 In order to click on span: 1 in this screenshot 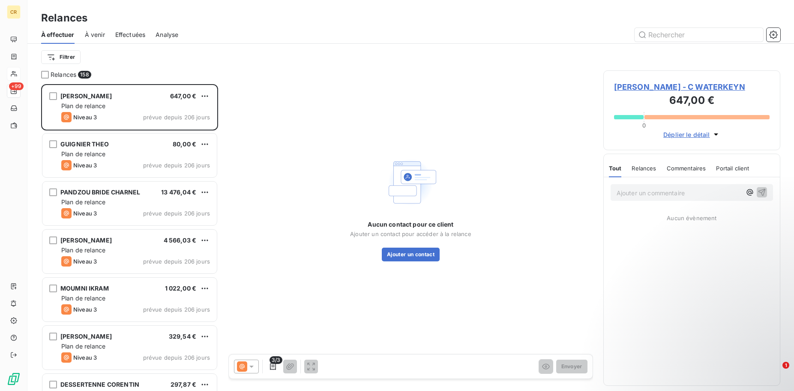, I will do `click(786, 365)`.